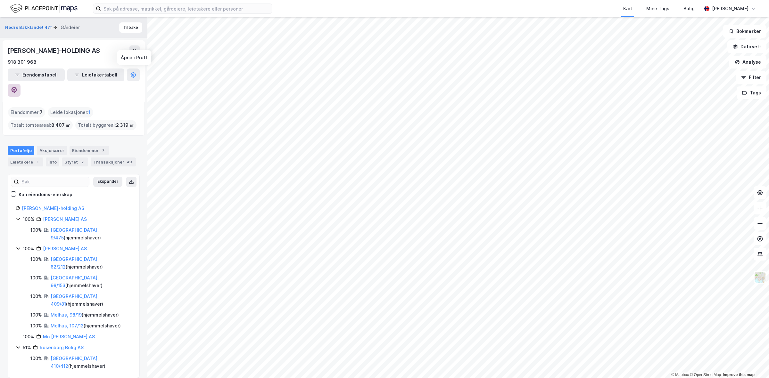  I want to click on button: Leietakertabell, so click(96, 75).